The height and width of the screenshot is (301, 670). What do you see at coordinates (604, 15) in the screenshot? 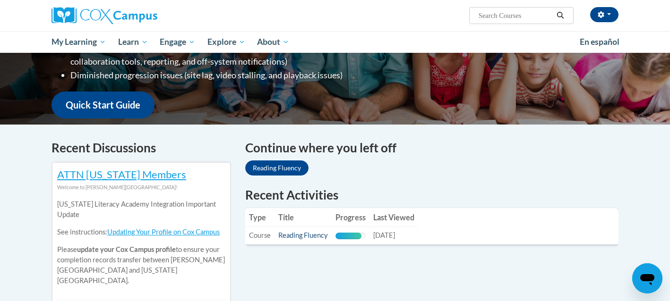
I see `button: Account Settings` at bounding box center [604, 15].